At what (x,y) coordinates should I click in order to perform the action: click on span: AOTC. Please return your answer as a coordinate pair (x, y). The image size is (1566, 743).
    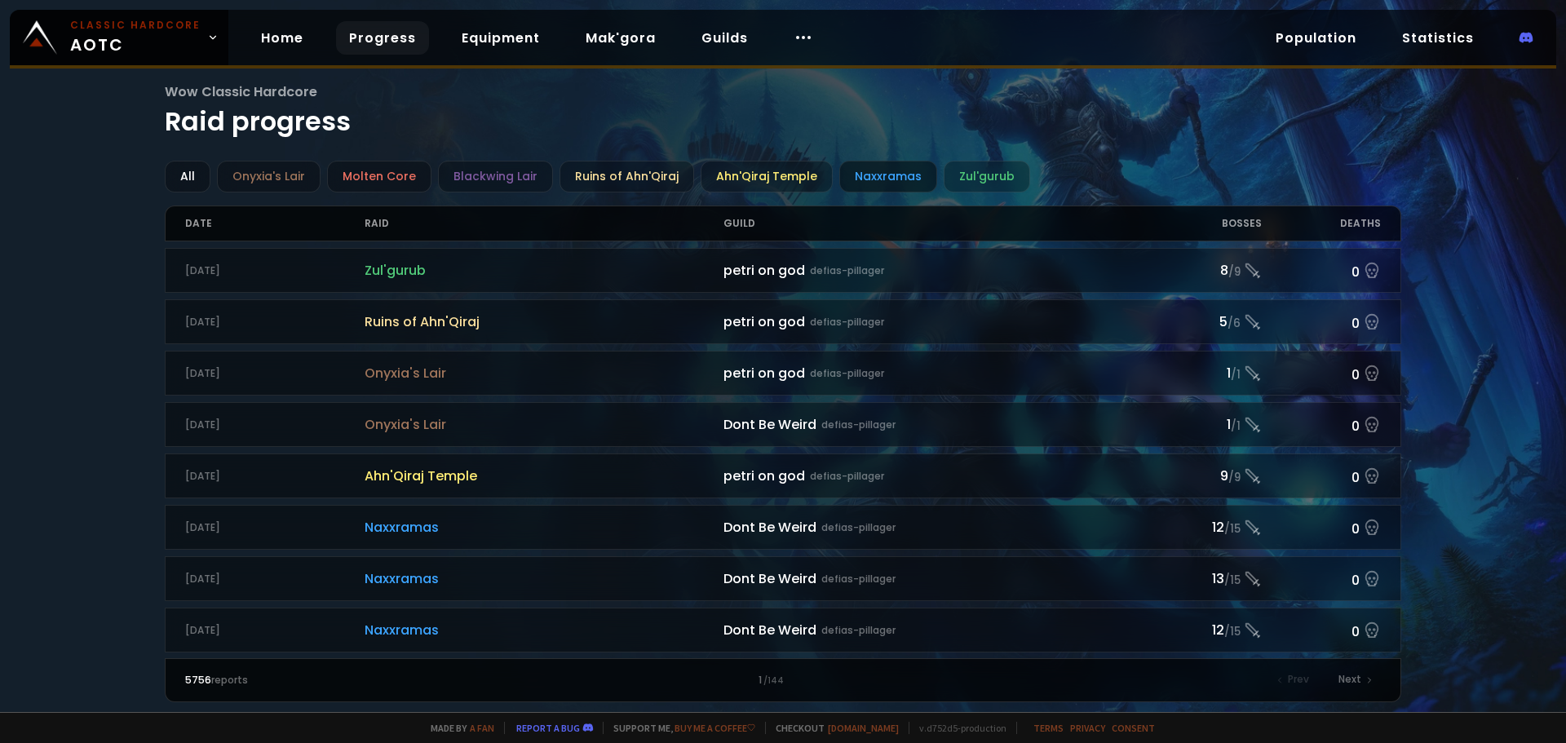
    Looking at the image, I should click on (135, 38).